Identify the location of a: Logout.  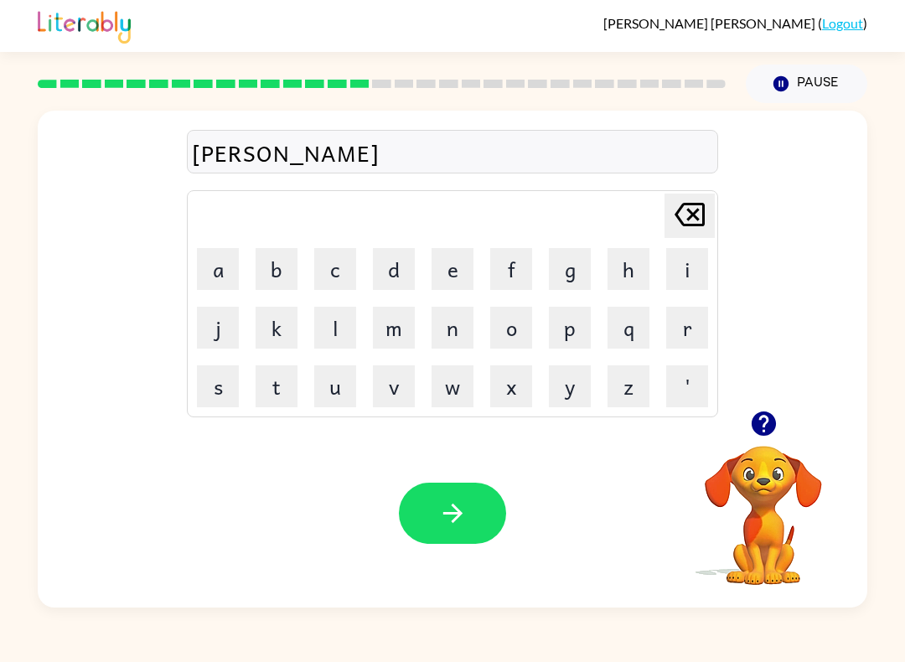
(842, 23).